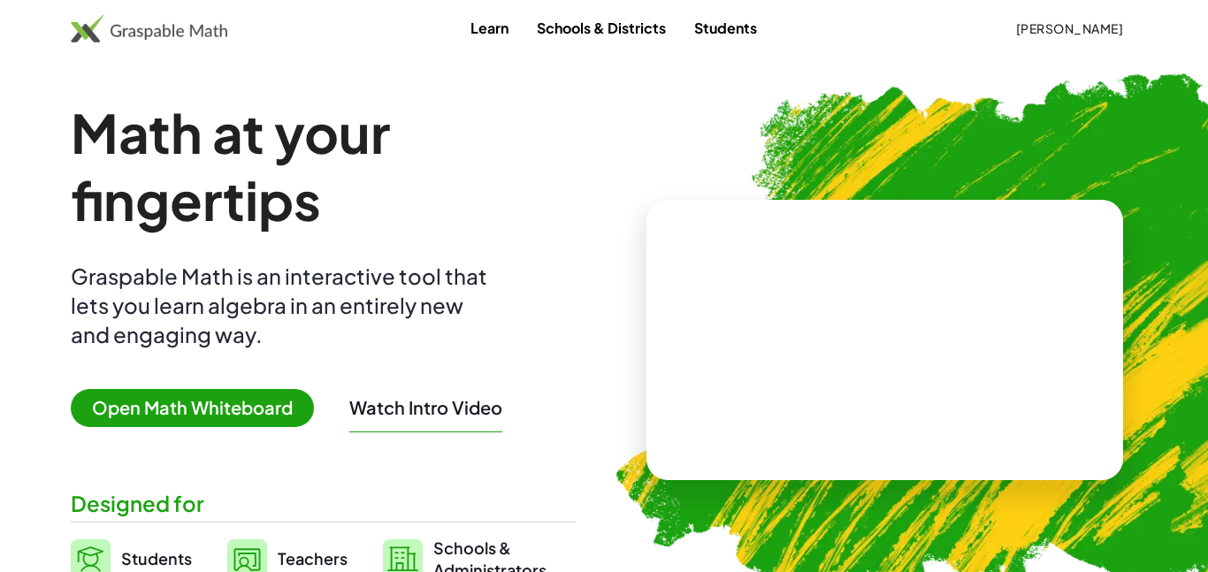  What do you see at coordinates (283, 305) in the screenshot?
I see `div: Graspable Math is an interactive tool that lets you learn algebra in an entirely new and engaging...` at bounding box center [283, 305].